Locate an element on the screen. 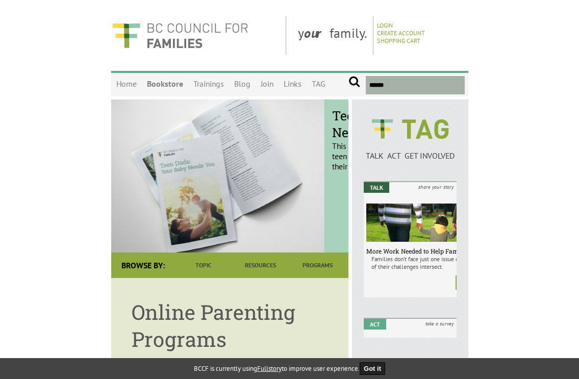 The height and width of the screenshot is (379, 579). a: Trainings is located at coordinates (209, 84).